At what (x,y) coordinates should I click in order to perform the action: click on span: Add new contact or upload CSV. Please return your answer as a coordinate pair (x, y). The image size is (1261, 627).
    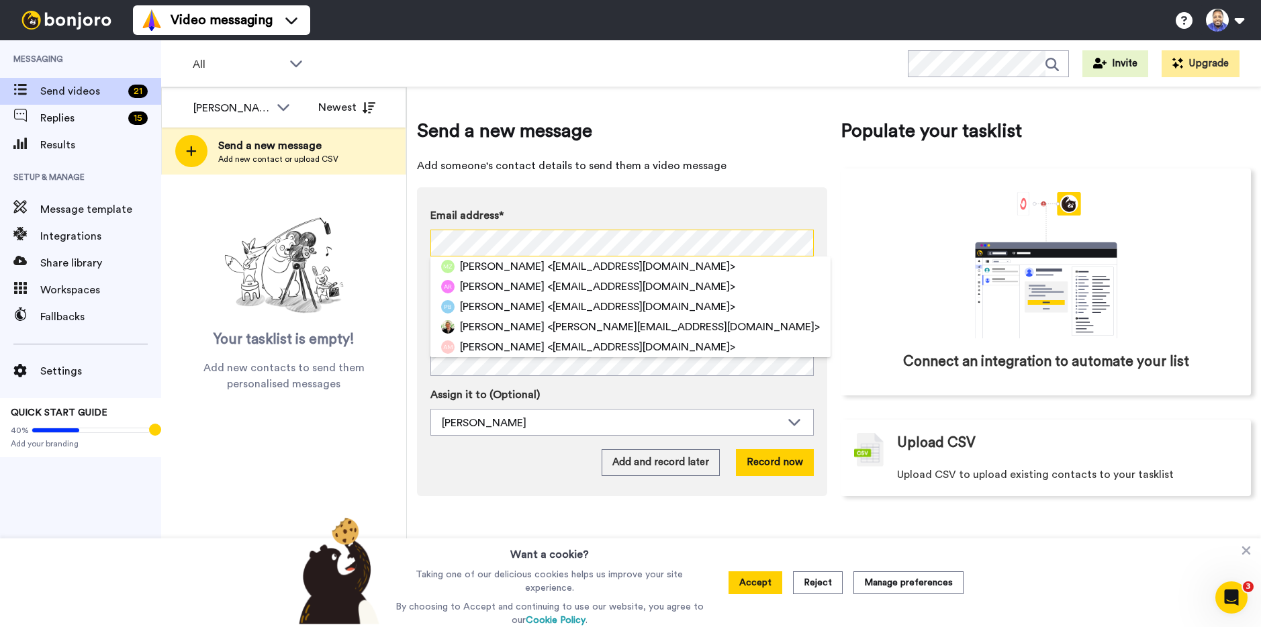
    Looking at the image, I should click on (278, 159).